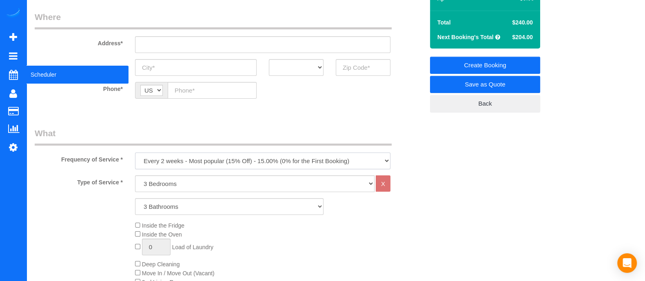 The height and width of the screenshot is (281, 645). What do you see at coordinates (485, 104) in the screenshot?
I see `a: Back` at bounding box center [485, 104].